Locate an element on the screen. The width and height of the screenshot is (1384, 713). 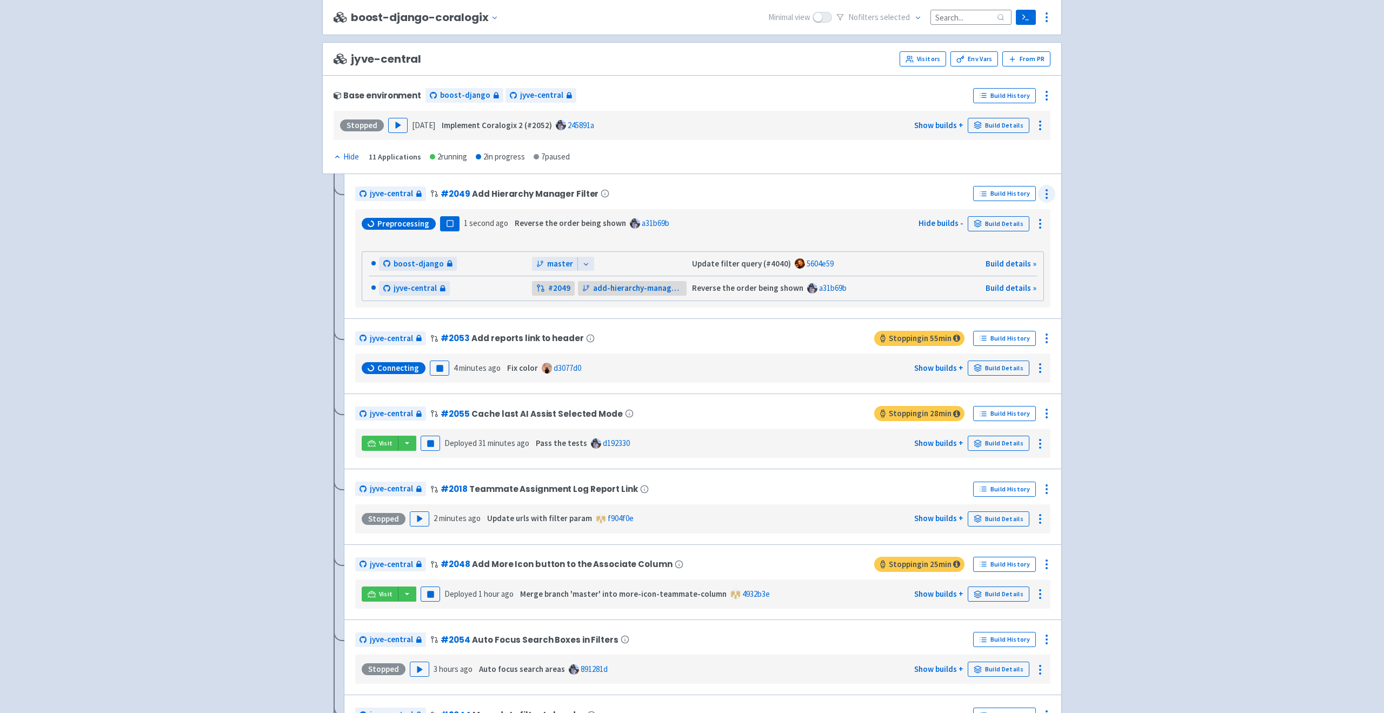
span: Teammate Assignment Log Report Link is located at coordinates (553, 489).